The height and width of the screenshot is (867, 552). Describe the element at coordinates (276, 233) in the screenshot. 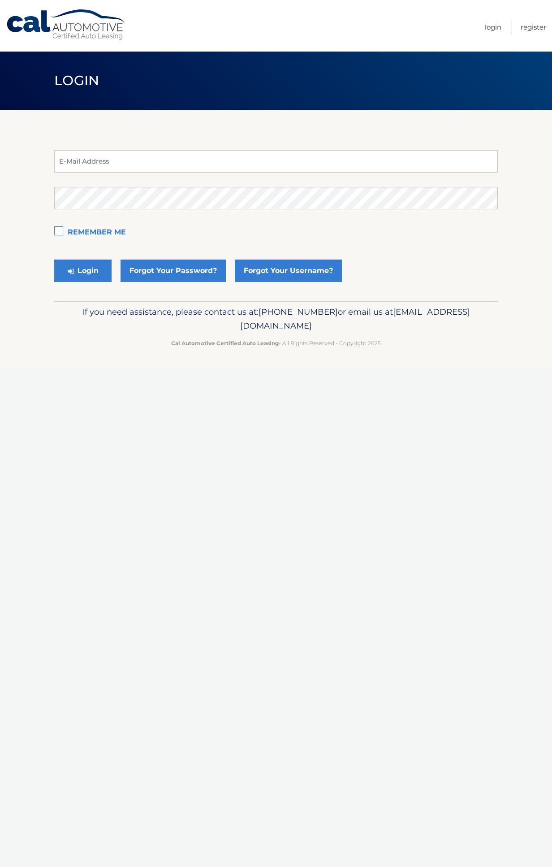

I see `label: Remember Me` at that location.